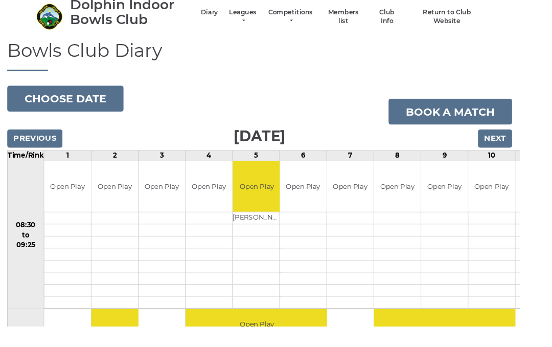  I want to click on td: 6, so click(323, 166).